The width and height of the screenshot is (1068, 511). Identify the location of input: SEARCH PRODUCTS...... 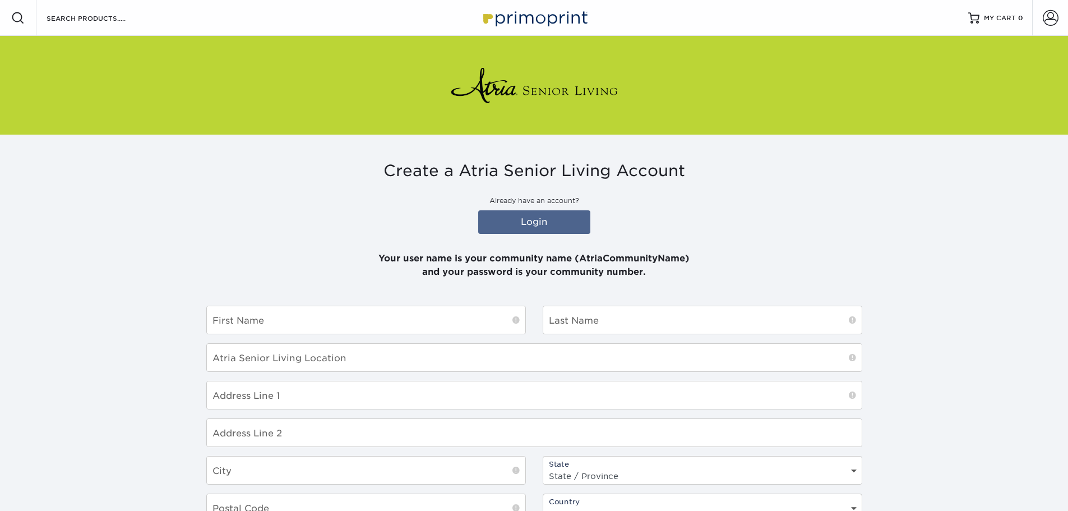
(100, 18).